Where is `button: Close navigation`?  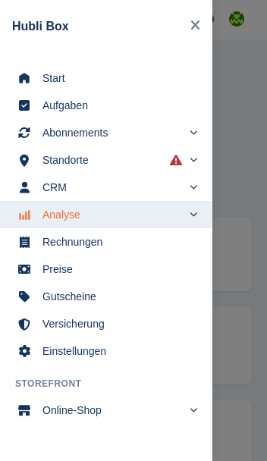
button: Close navigation is located at coordinates (195, 26).